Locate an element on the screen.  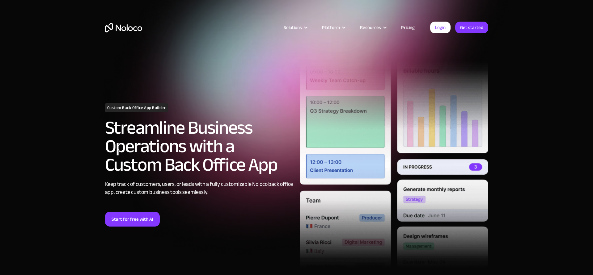
div: Keep track of customers, users, or leads with a fully customizable Noloco back office app, create... is located at coordinates (199, 188).